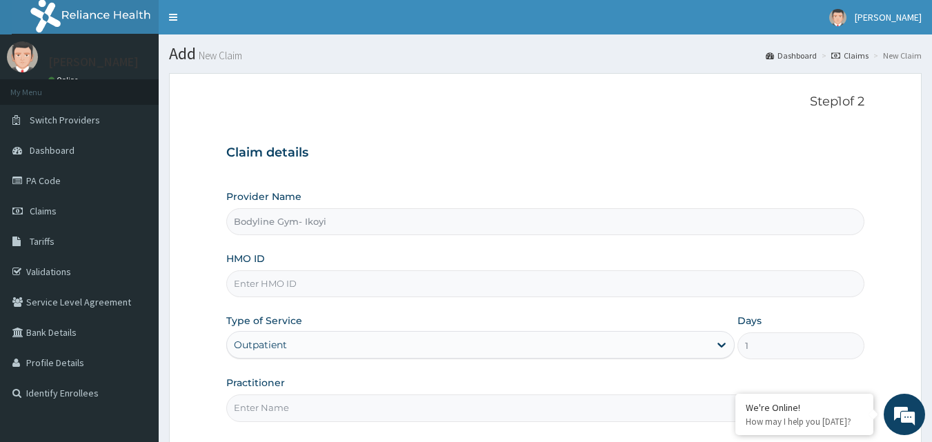 The width and height of the screenshot is (932, 442). I want to click on span: Claims, so click(43, 211).